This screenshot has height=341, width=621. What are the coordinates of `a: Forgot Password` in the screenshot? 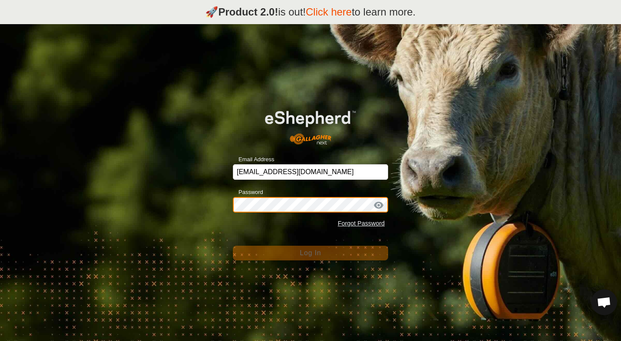 It's located at (361, 223).